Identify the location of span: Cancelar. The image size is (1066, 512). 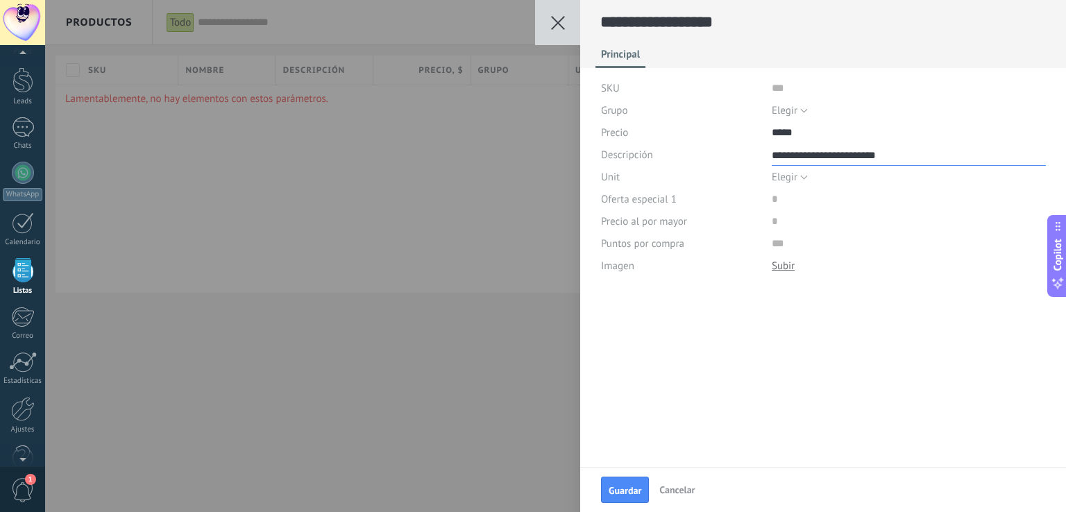
(676, 490).